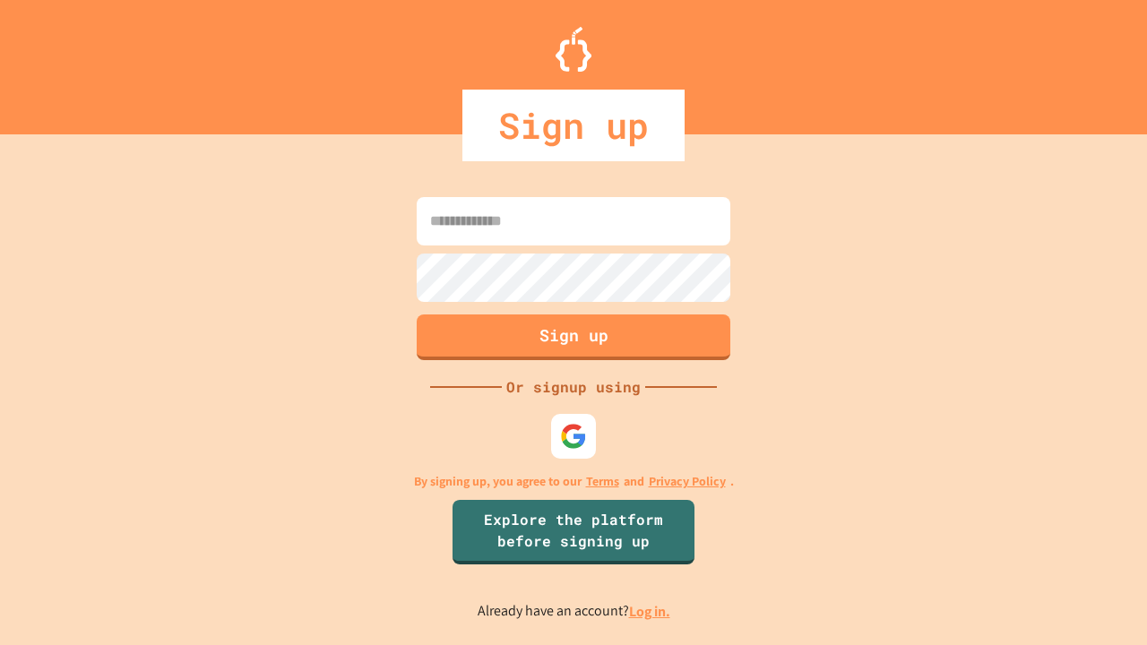 The width and height of the screenshot is (1147, 645). I want to click on div: Or signup using, so click(574, 387).